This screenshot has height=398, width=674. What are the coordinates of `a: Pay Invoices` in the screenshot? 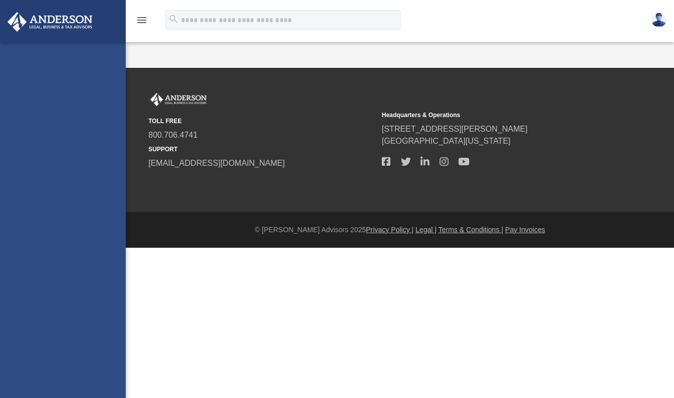 It's located at (525, 230).